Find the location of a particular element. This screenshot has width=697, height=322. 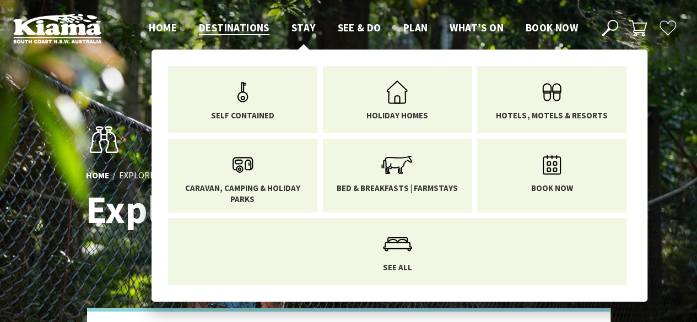

nav: Main Menu is located at coordinates (363, 28).